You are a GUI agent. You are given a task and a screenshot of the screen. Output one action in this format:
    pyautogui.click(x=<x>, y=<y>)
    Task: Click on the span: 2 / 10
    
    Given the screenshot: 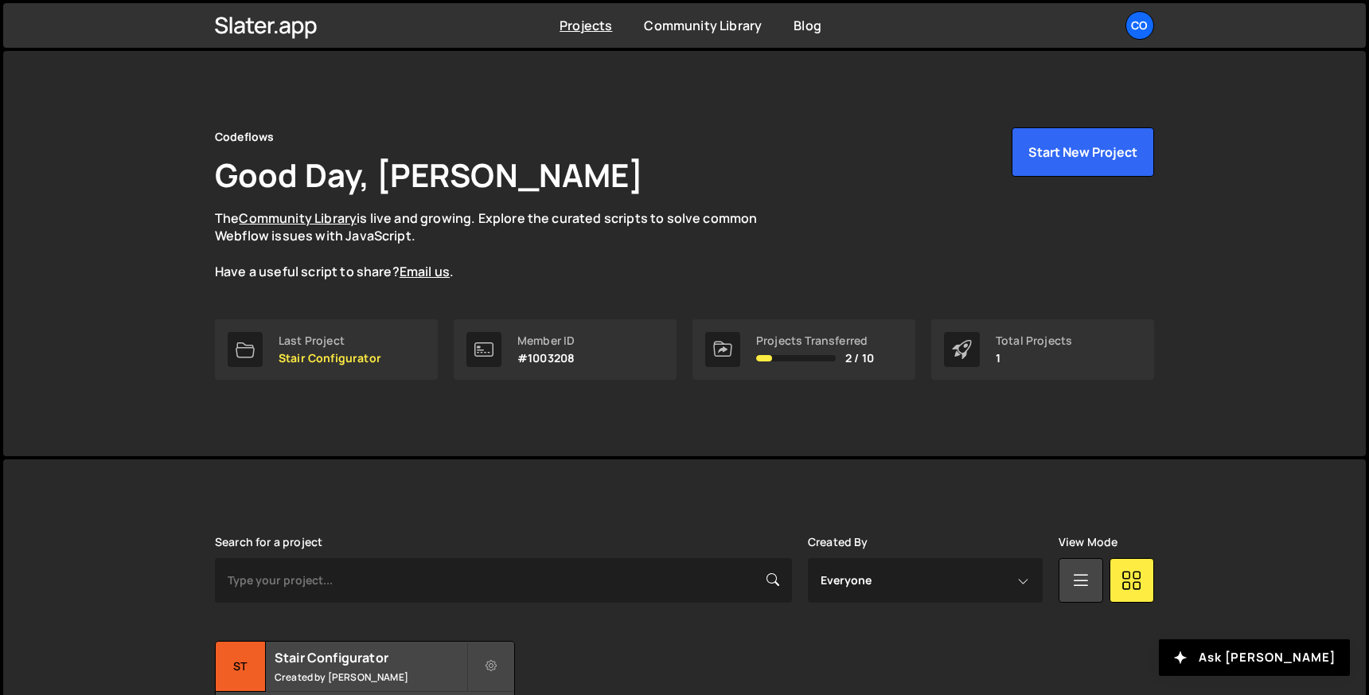 What is the action you would take?
    pyautogui.click(x=859, y=358)
    